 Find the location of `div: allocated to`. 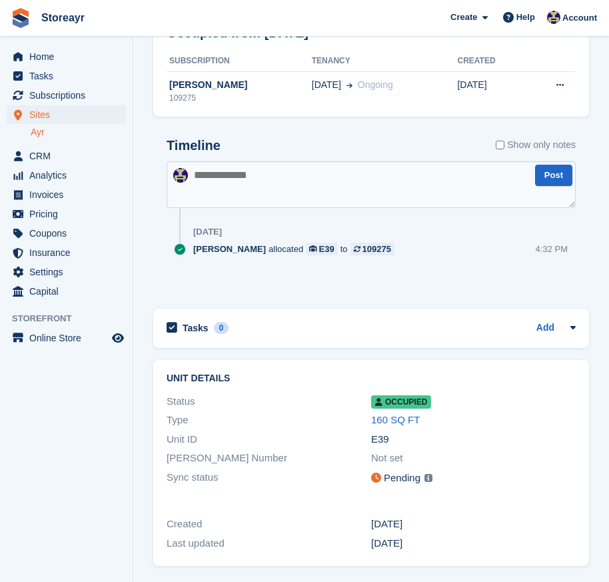

div: allocated to is located at coordinates (297, 249).